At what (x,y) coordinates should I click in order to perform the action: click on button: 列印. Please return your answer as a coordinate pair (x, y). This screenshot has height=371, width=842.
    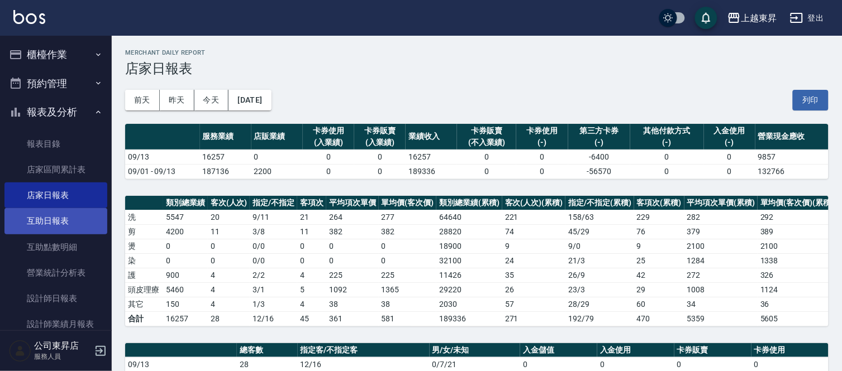
    Looking at the image, I should click on (811, 100).